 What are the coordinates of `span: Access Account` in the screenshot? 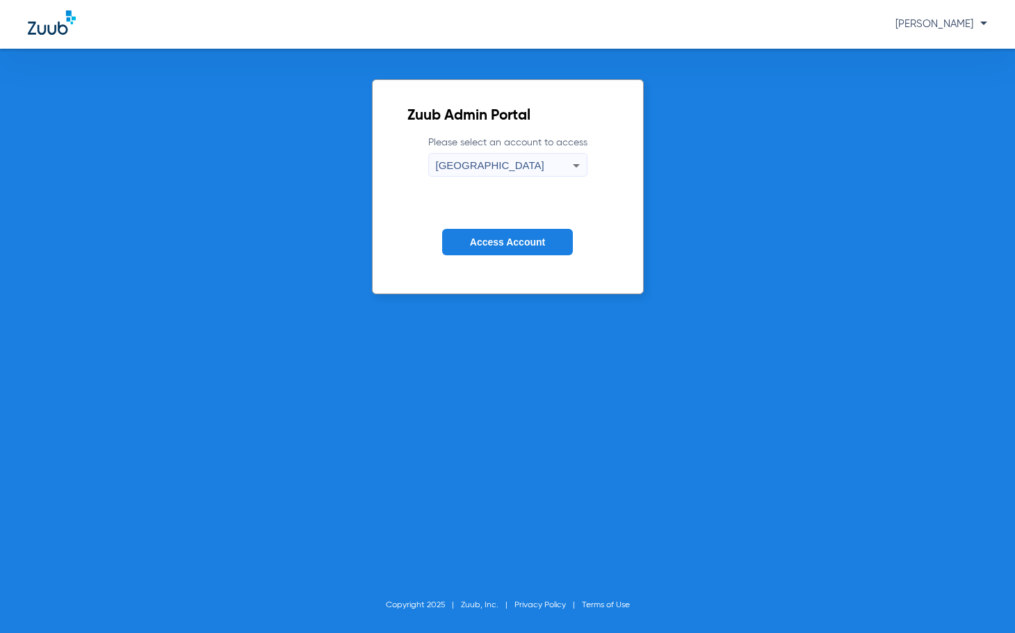 It's located at (508, 242).